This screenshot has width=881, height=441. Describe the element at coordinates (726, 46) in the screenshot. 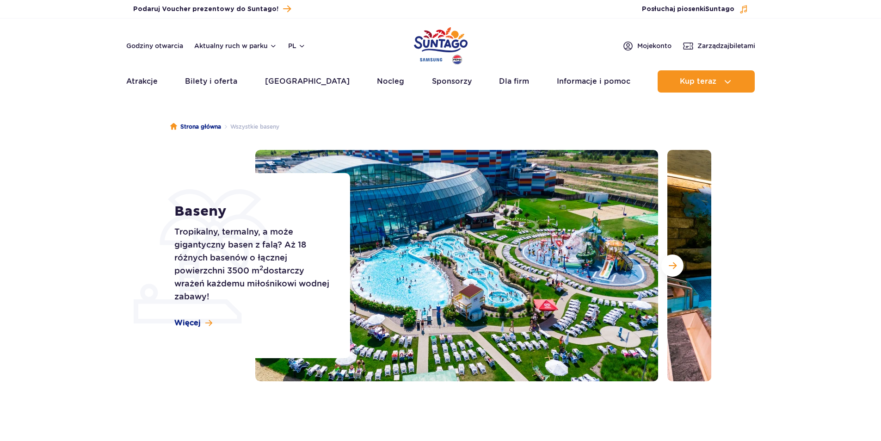

I see `span: Zarządzaj biletami` at that location.